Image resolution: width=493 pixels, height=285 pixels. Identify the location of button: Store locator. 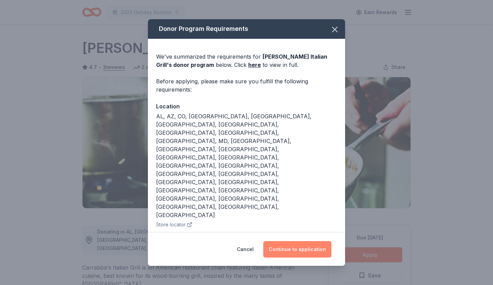
(174, 224).